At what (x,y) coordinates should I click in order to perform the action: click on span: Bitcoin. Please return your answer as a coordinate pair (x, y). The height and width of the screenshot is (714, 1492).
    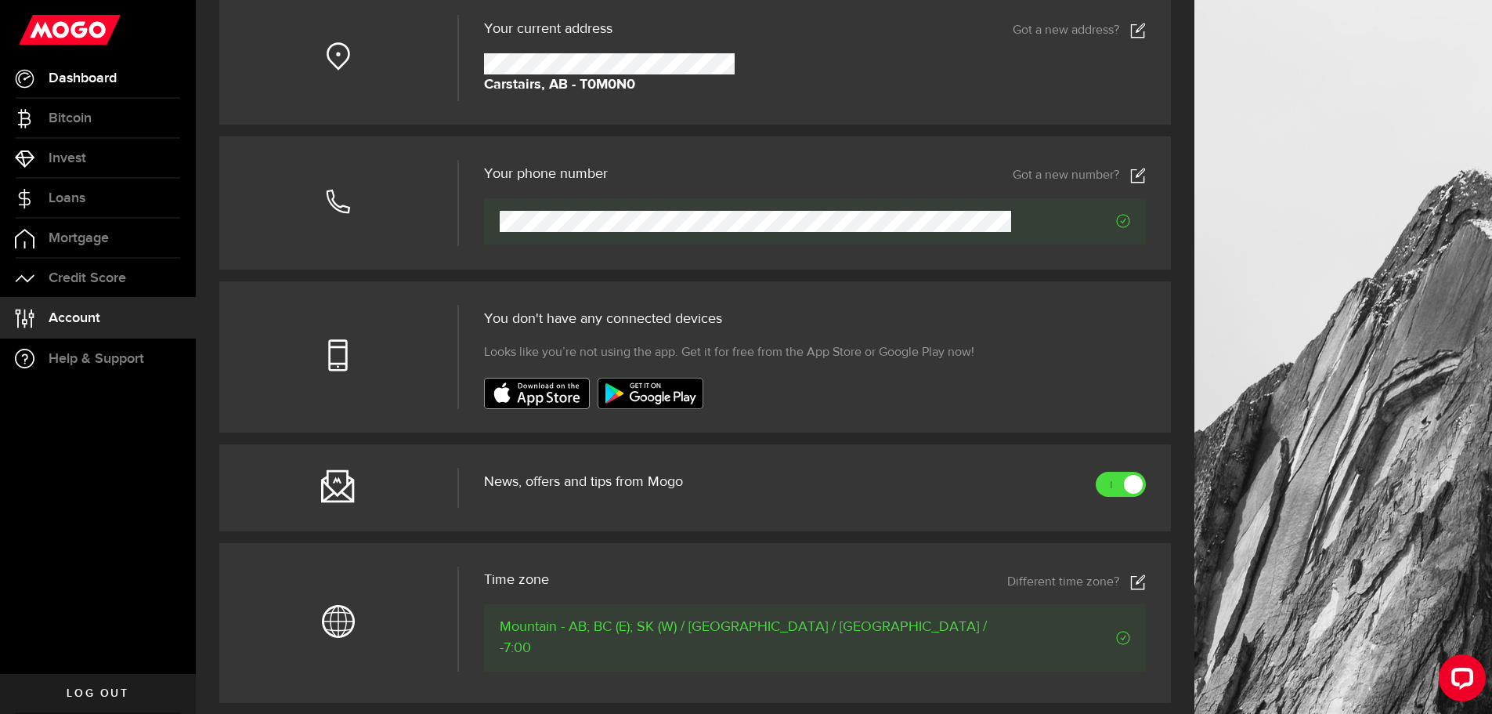
    Looking at the image, I should click on (70, 118).